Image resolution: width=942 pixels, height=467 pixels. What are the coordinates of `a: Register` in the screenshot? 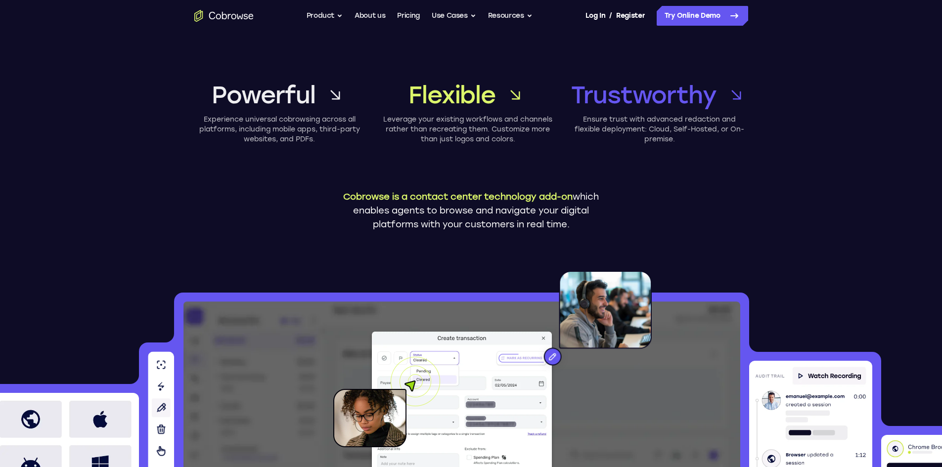 It's located at (631, 16).